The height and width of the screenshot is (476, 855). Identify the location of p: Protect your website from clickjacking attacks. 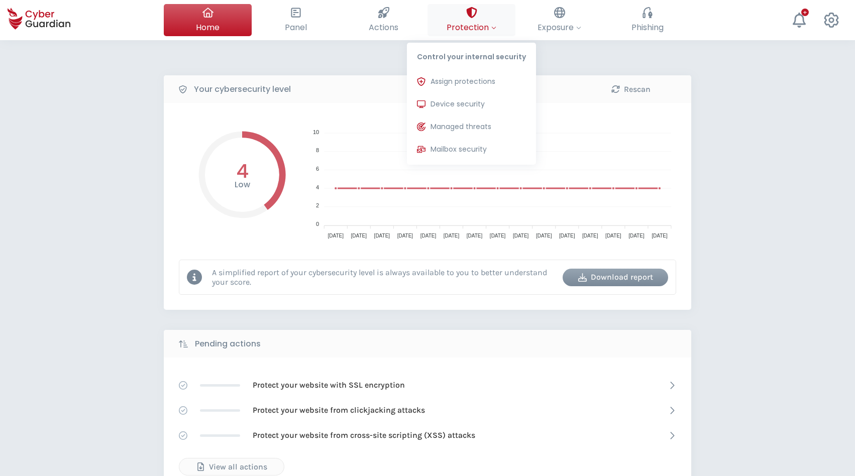
(338, 410).